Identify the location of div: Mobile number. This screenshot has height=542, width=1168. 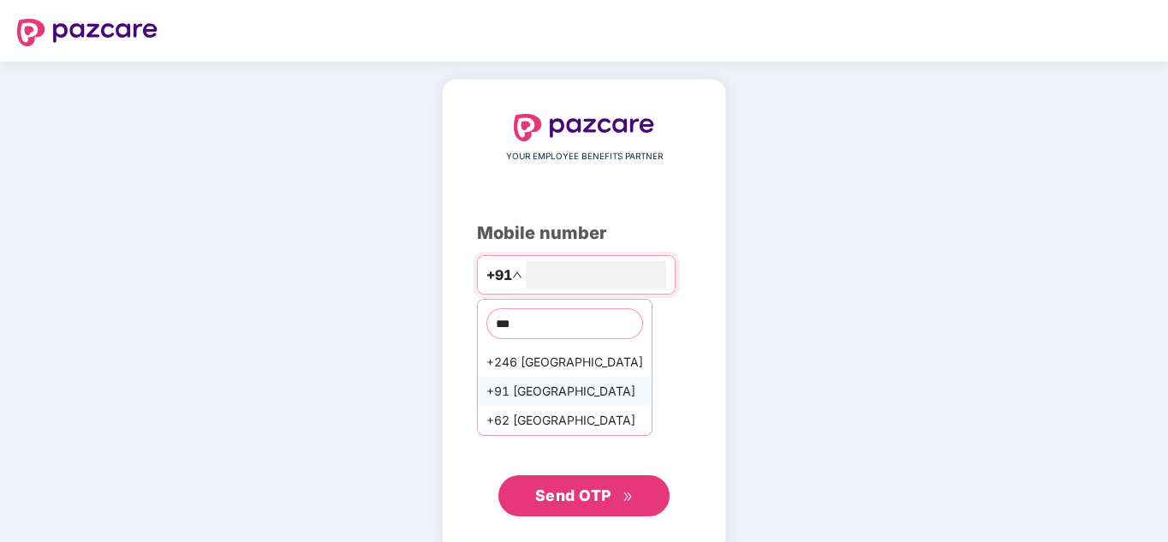
(584, 233).